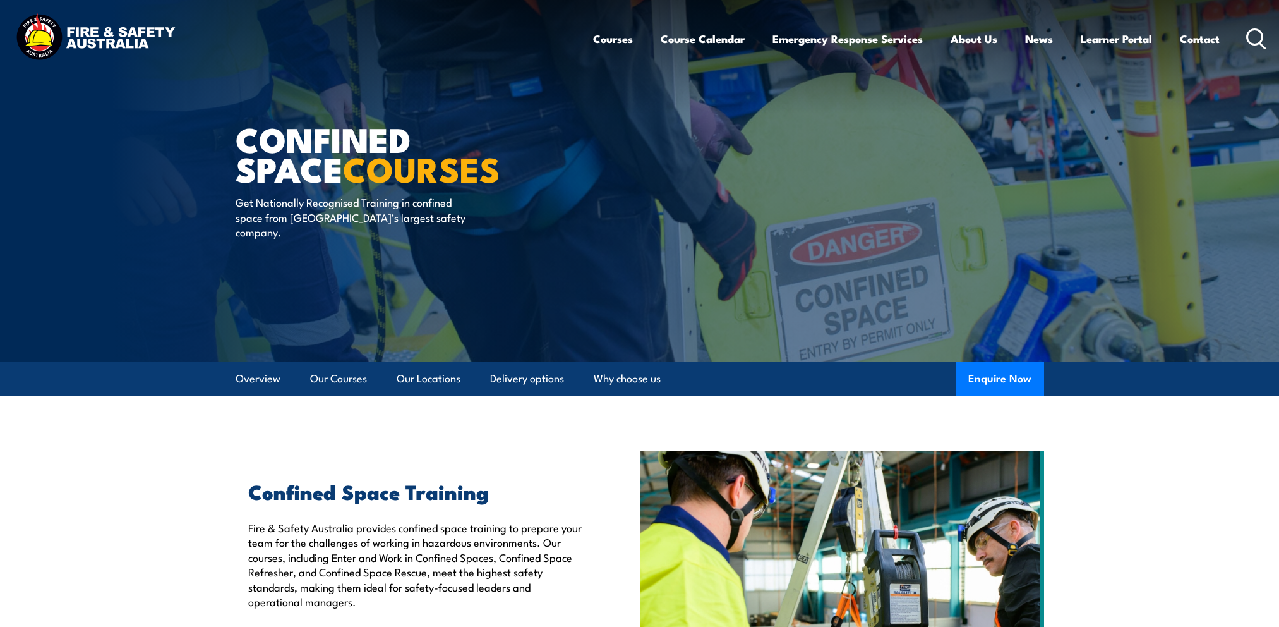 The width and height of the screenshot is (1279, 627). What do you see at coordinates (258, 378) in the screenshot?
I see `a: Overview` at bounding box center [258, 378].